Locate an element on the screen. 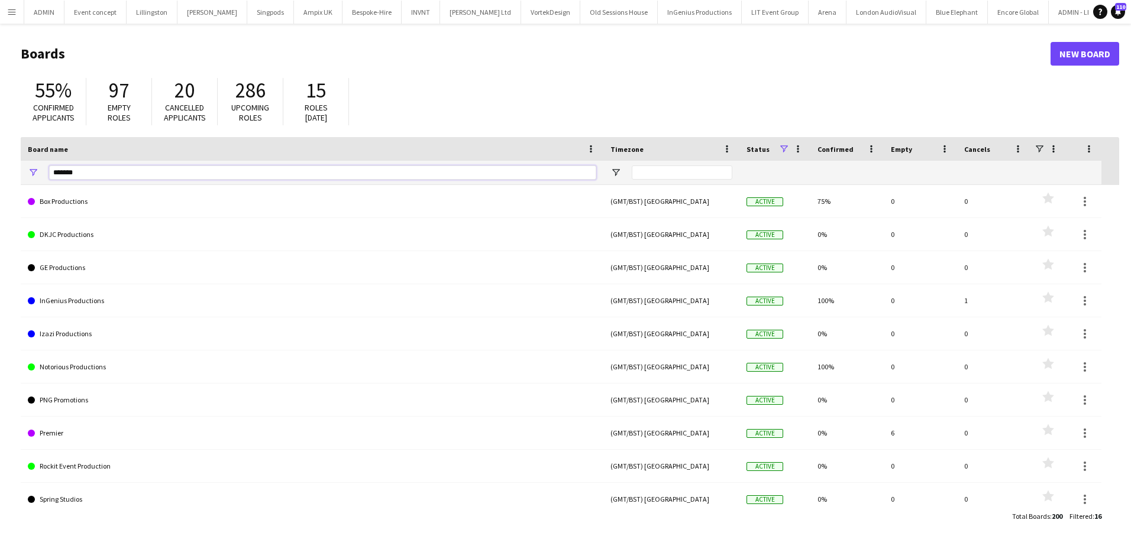 The width and height of the screenshot is (1131, 546). button: Lillingston is located at coordinates (152, 12).